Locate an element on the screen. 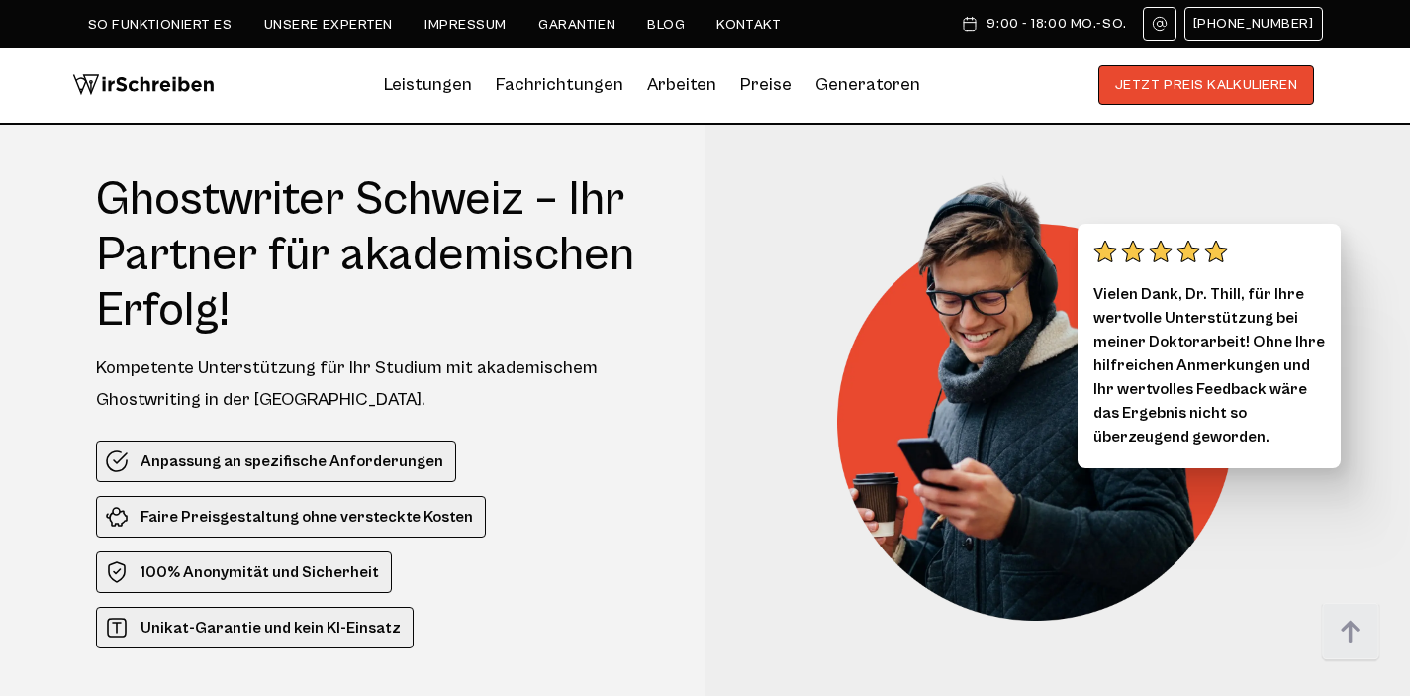 Image resolution: width=1410 pixels, height=696 pixels. li: Anpassung an spezifische Anforderungen is located at coordinates (276, 461).